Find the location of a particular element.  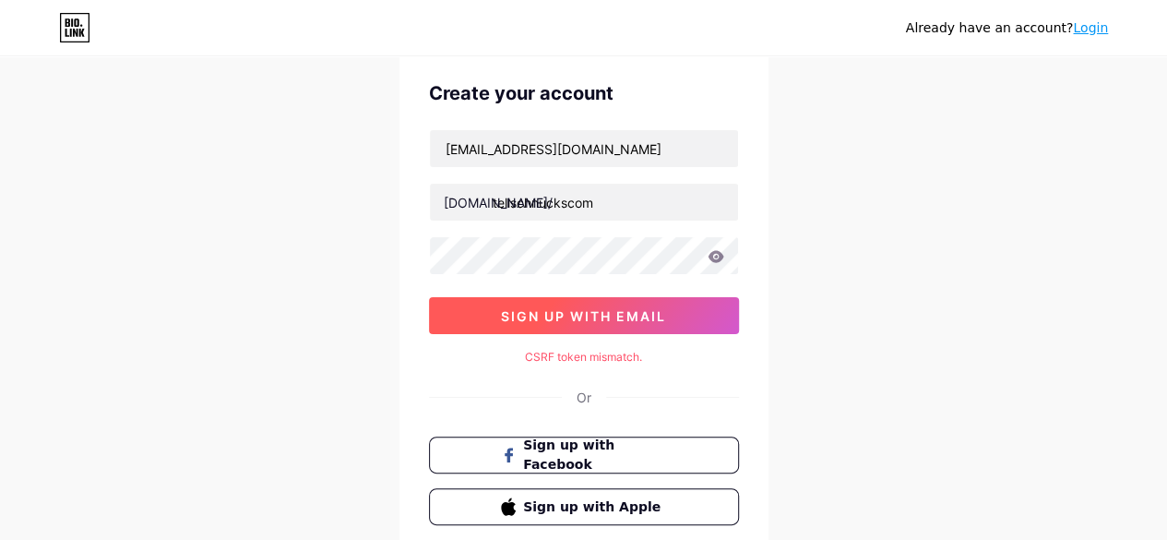

a: Sign up with Apple is located at coordinates (584, 506).